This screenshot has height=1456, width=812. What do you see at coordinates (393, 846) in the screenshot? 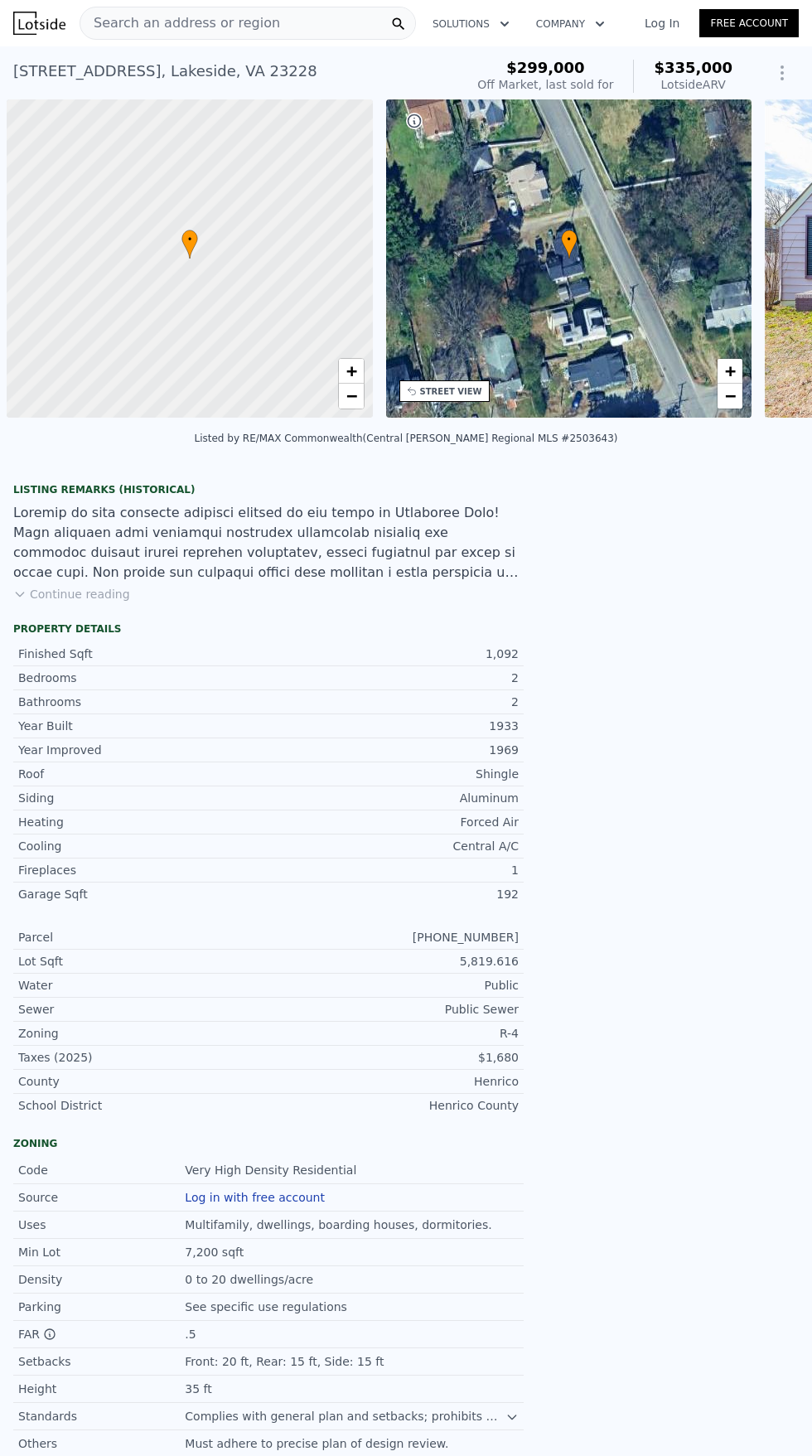
I see `div: Central A/C` at bounding box center [393, 846].